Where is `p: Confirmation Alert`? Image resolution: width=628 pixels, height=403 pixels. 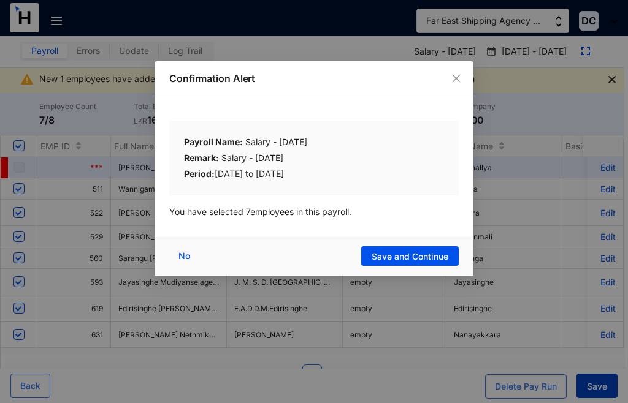 p: Confirmation Alert is located at coordinates (314, 78).